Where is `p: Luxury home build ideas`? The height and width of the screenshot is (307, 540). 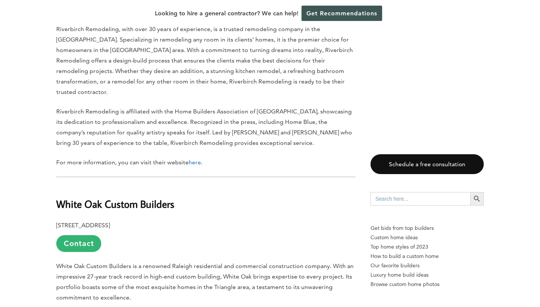
p: Luxury home build ideas is located at coordinates (427, 275).